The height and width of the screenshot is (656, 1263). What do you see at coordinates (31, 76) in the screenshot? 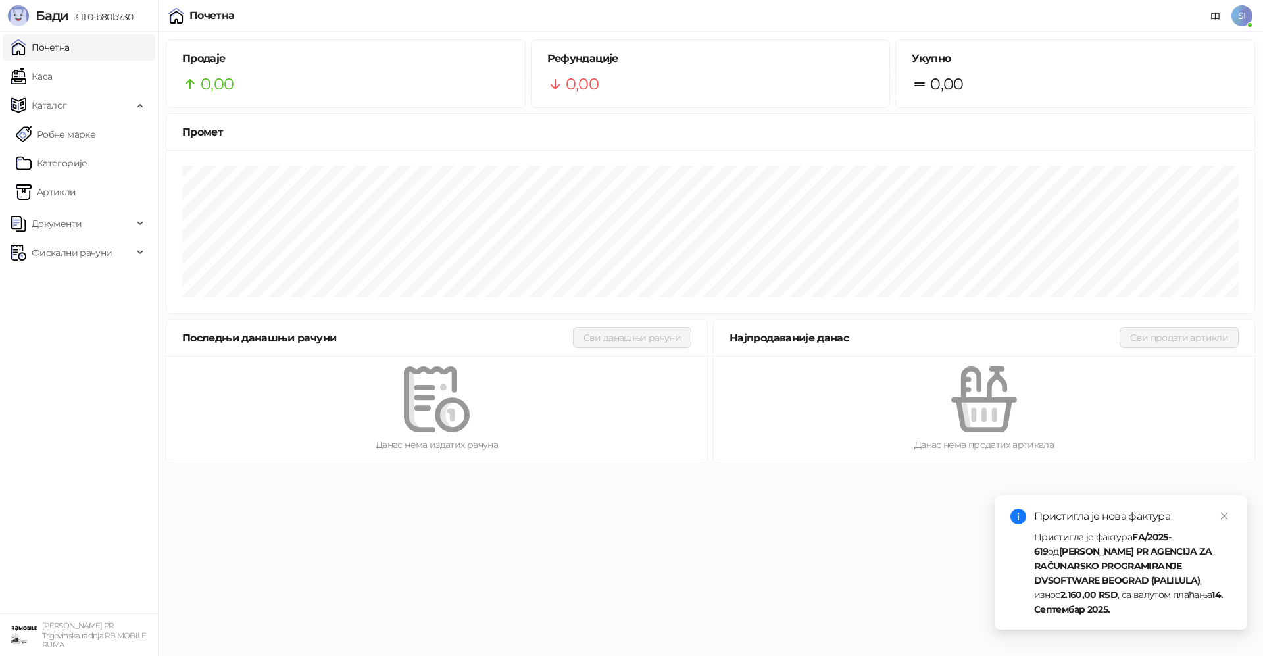
I see `a: Каса` at bounding box center [31, 76].